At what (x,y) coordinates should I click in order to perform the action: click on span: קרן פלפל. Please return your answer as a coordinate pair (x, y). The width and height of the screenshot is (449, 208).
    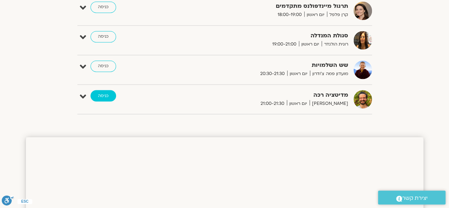
    Looking at the image, I should click on (338, 15).